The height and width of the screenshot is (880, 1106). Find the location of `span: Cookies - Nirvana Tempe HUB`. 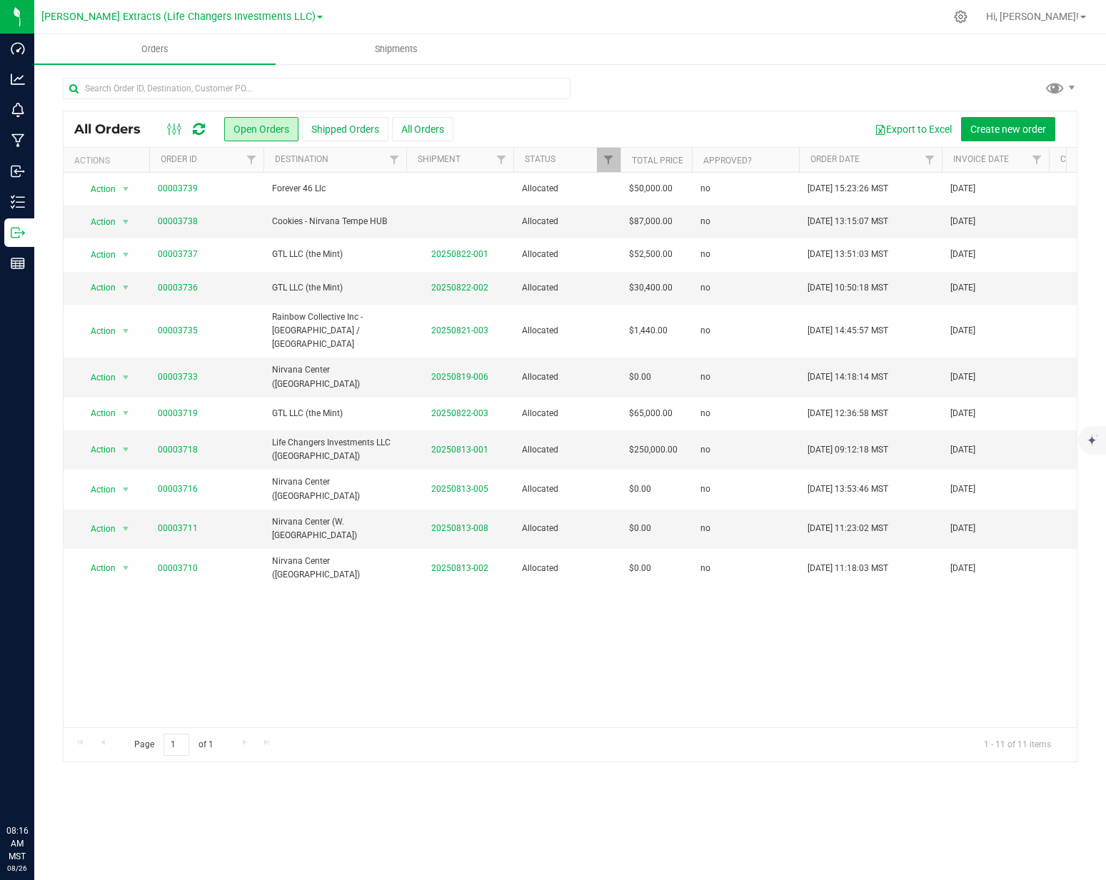

span: Cookies - Nirvana Tempe HUB is located at coordinates (335, 221).